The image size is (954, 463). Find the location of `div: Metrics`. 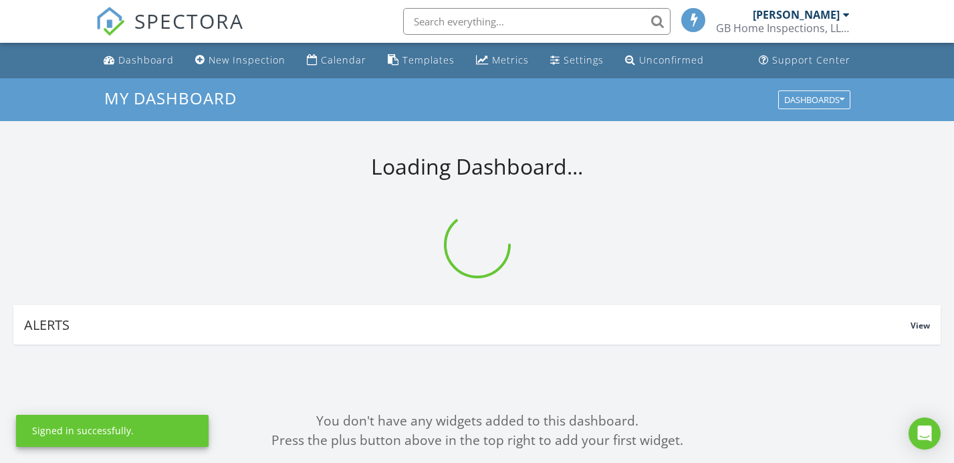

div: Metrics is located at coordinates (510, 60).